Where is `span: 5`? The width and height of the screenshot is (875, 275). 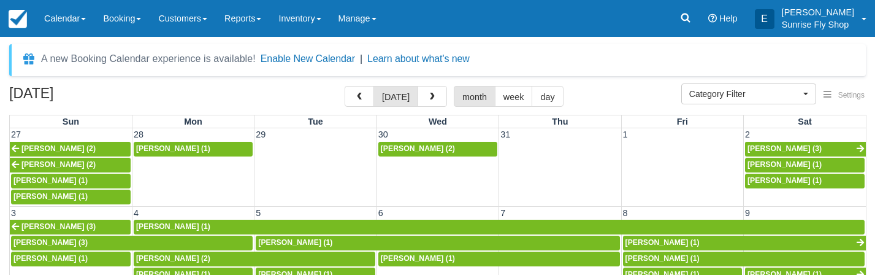 span: 5 is located at coordinates (258, 213).